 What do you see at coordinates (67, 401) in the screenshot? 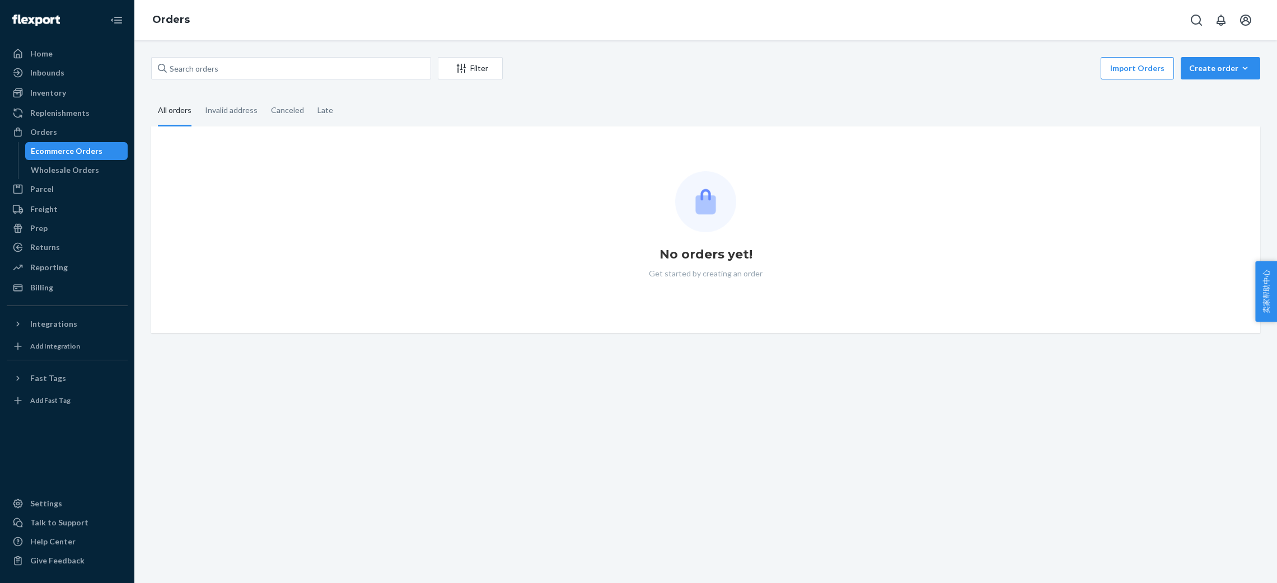
I see `a: Add Fast Tag` at bounding box center [67, 401].